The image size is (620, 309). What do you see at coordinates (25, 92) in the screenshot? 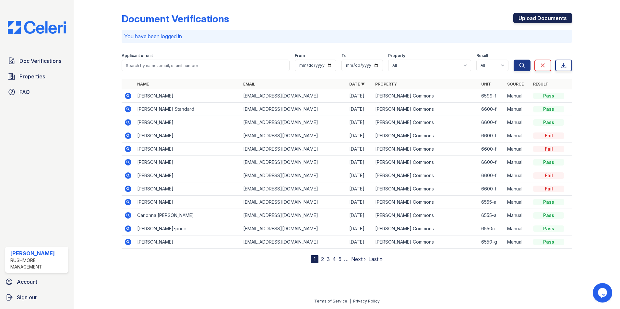
I see `span: FAQ` at bounding box center [25, 92].